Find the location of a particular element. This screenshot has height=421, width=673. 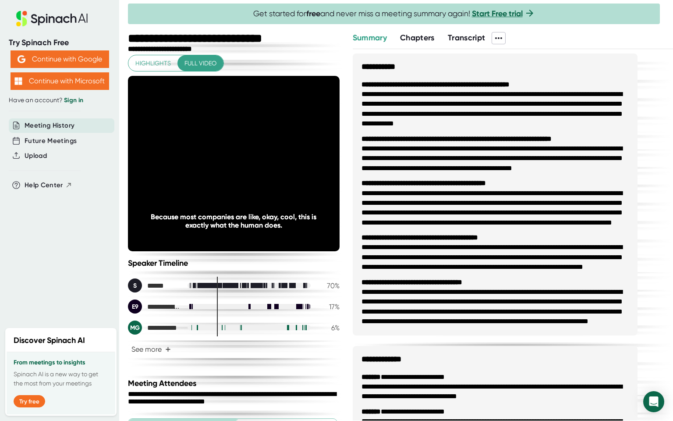

div: Because most companies are like, okay, cool, this is exactly what the human does. is located at coordinates (234, 221).